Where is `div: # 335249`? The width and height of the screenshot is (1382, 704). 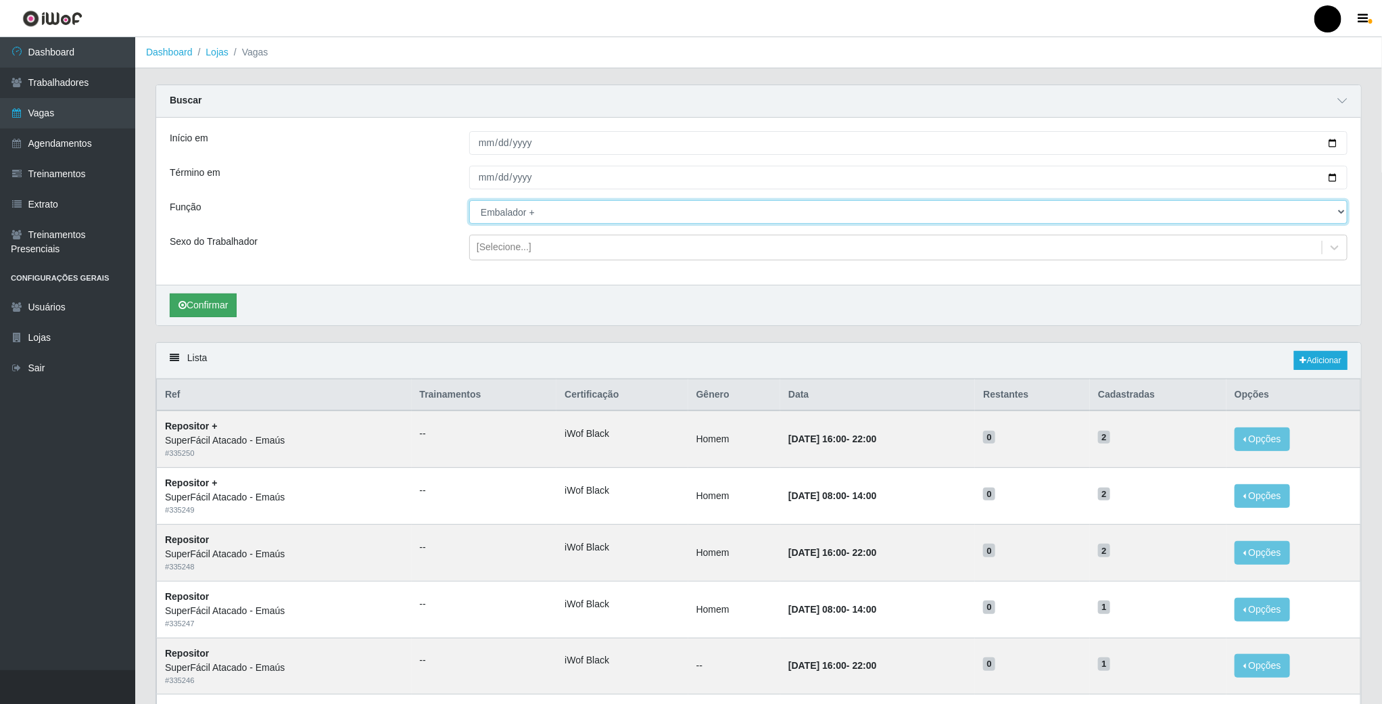 div: # 335249 is located at coordinates (284, 510).